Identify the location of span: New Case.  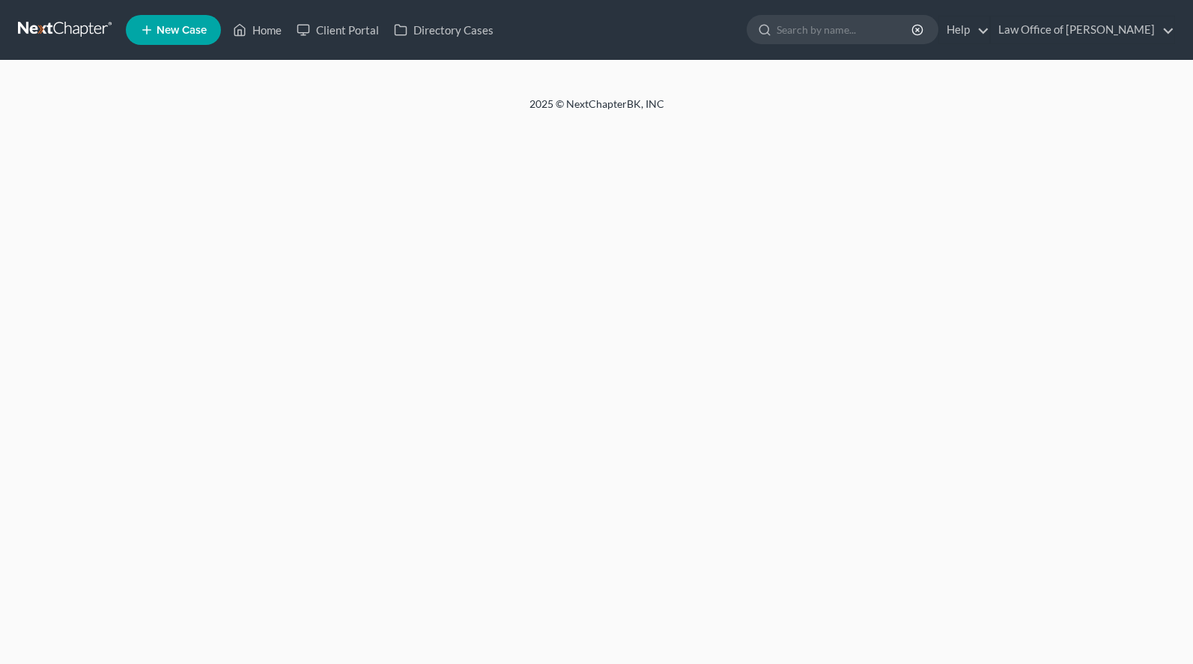
(181, 30).